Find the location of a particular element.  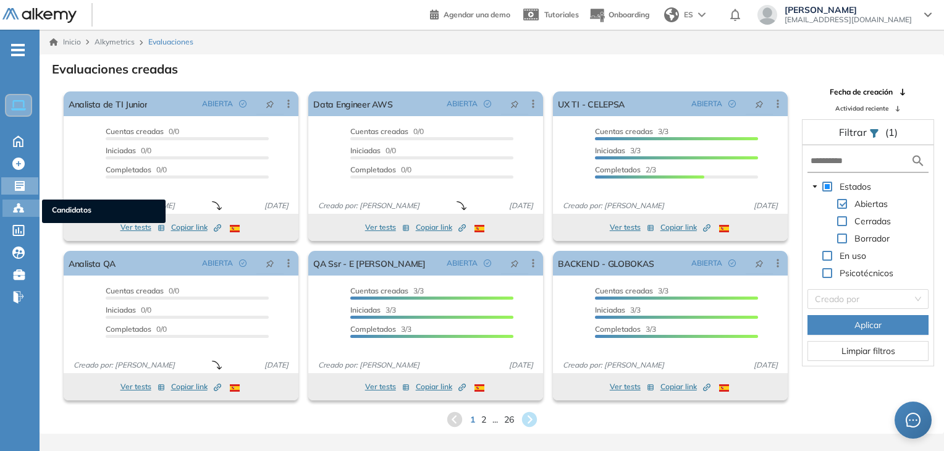

span: Alkymetrics is located at coordinates (114, 41).